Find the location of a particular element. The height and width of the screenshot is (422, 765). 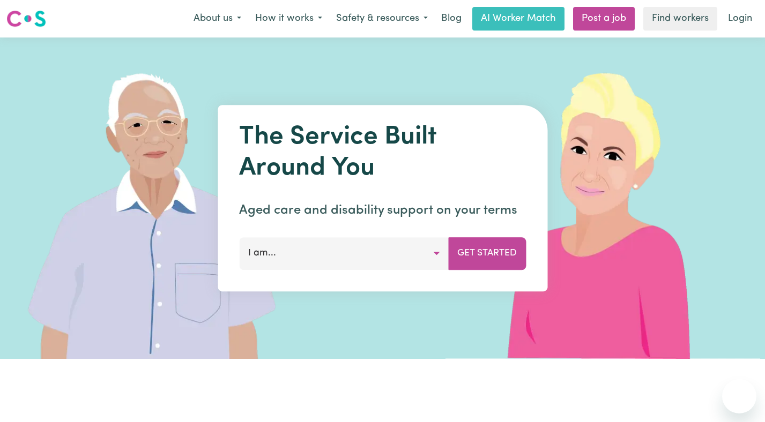

button: I am... is located at coordinates (343, 253).